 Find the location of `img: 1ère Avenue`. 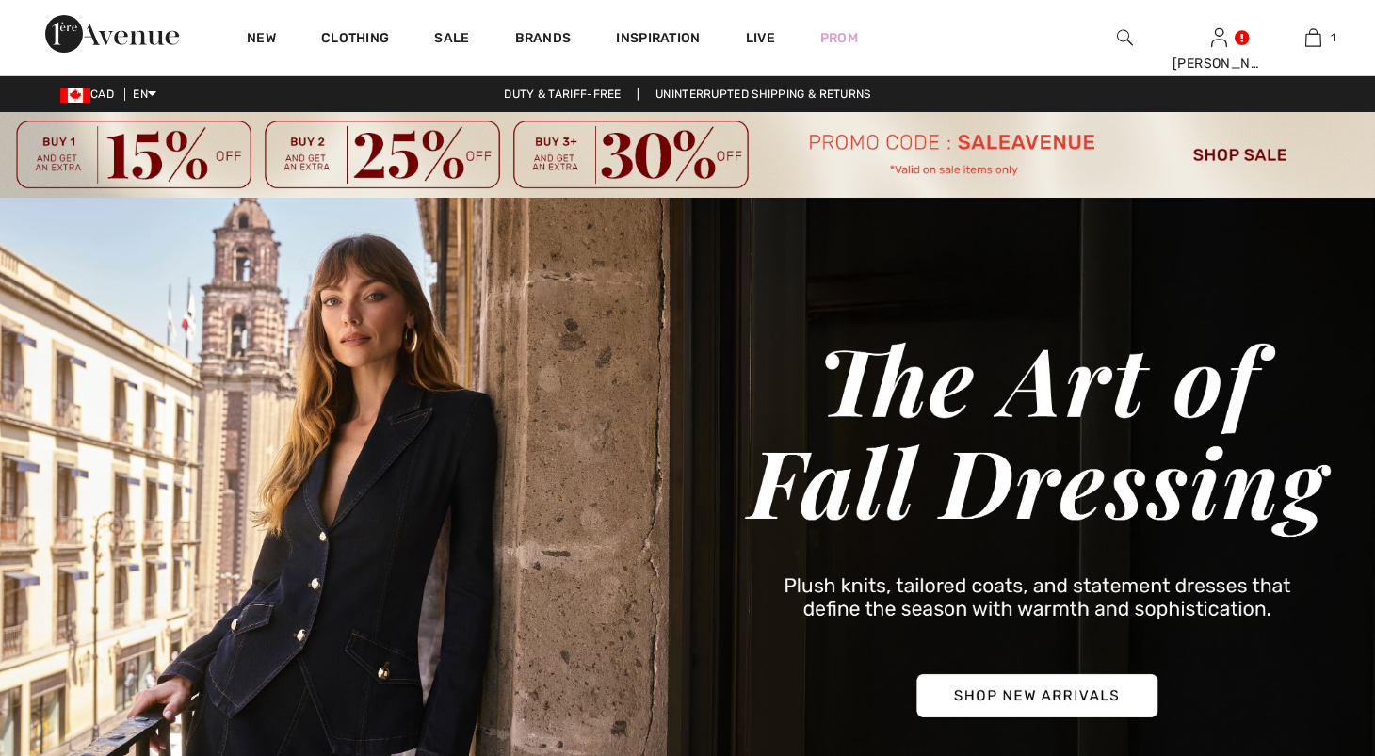

img: 1ère Avenue is located at coordinates (112, 34).